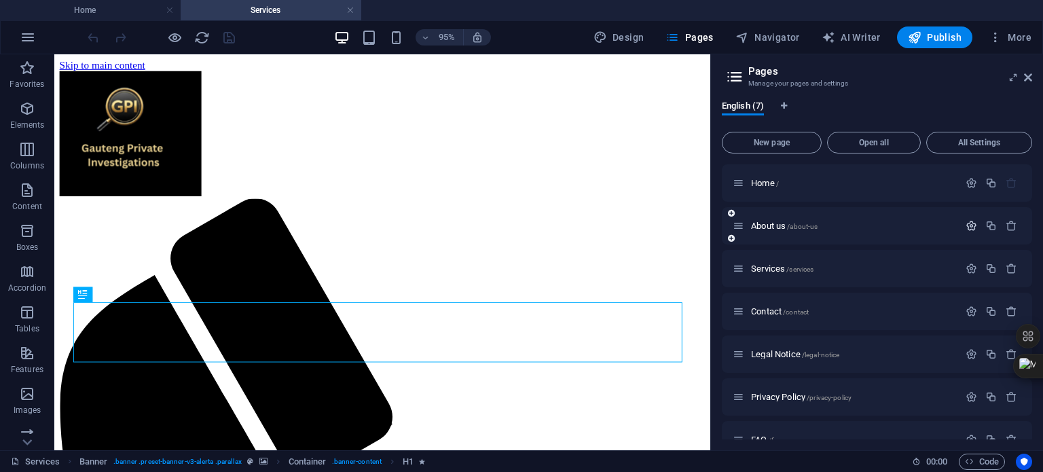  I want to click on button: Open all, so click(874, 143).